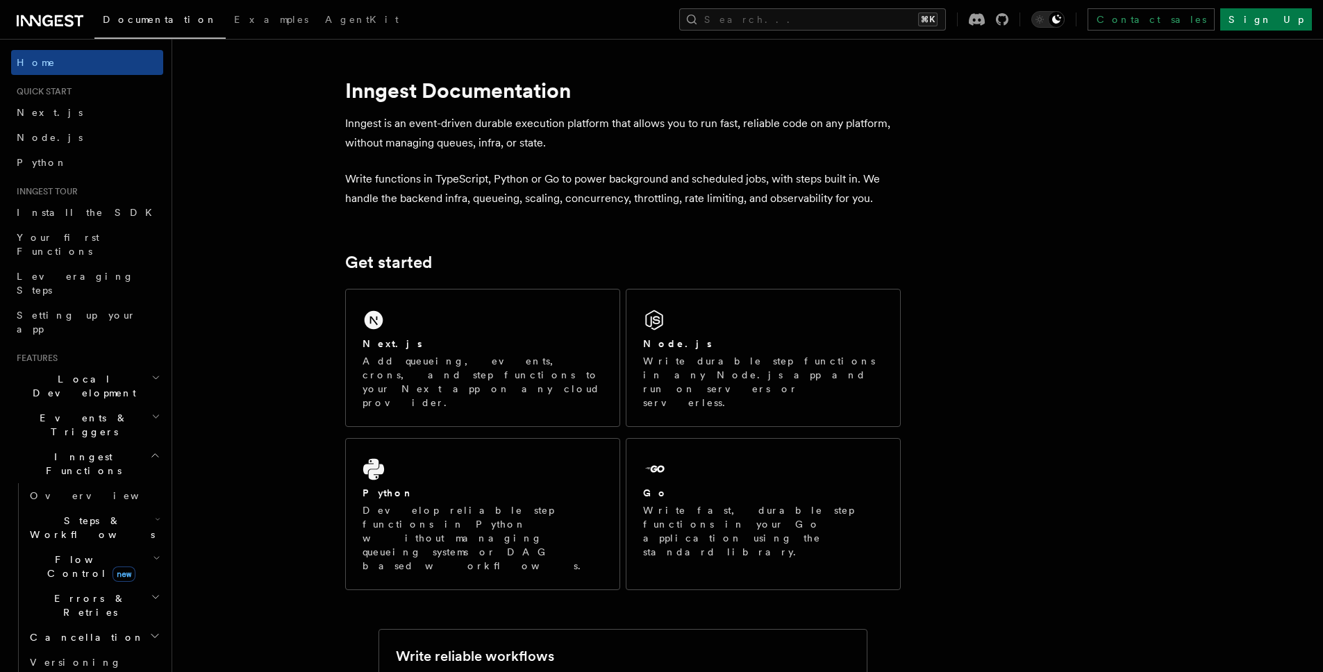 The height and width of the screenshot is (672, 1323). What do you see at coordinates (271, 19) in the screenshot?
I see `span: Examples` at bounding box center [271, 19].